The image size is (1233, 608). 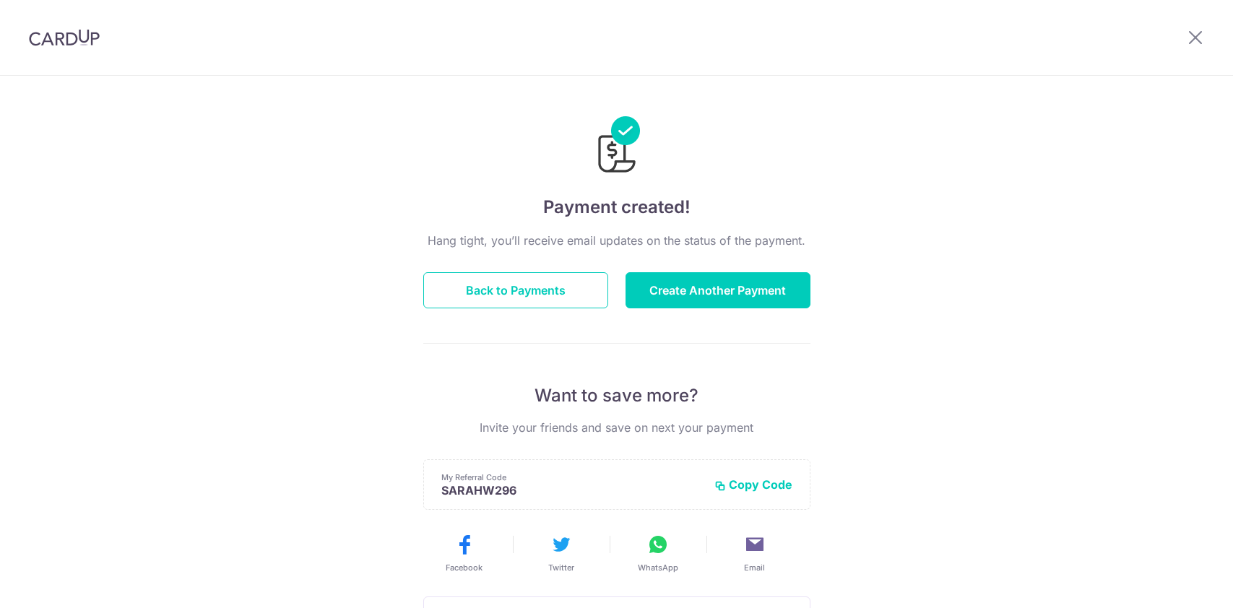 I want to click on span: Twitter, so click(x=561, y=568).